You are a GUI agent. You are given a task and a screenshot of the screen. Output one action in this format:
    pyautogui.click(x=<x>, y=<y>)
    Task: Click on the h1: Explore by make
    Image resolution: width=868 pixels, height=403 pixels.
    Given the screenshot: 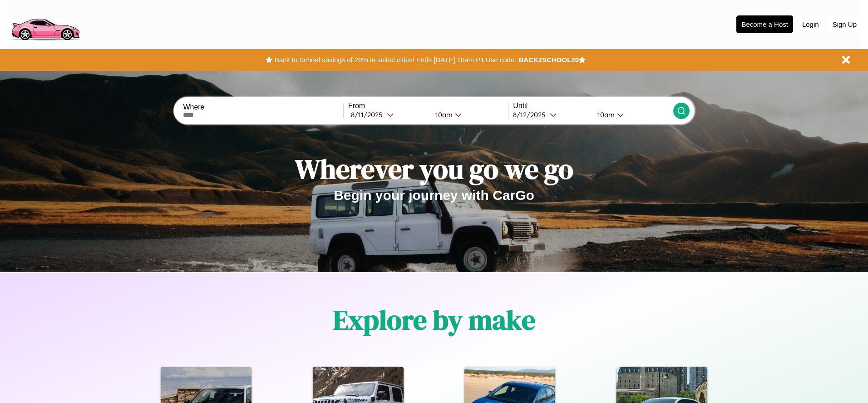 What is the action you would take?
    pyautogui.click(x=434, y=320)
    